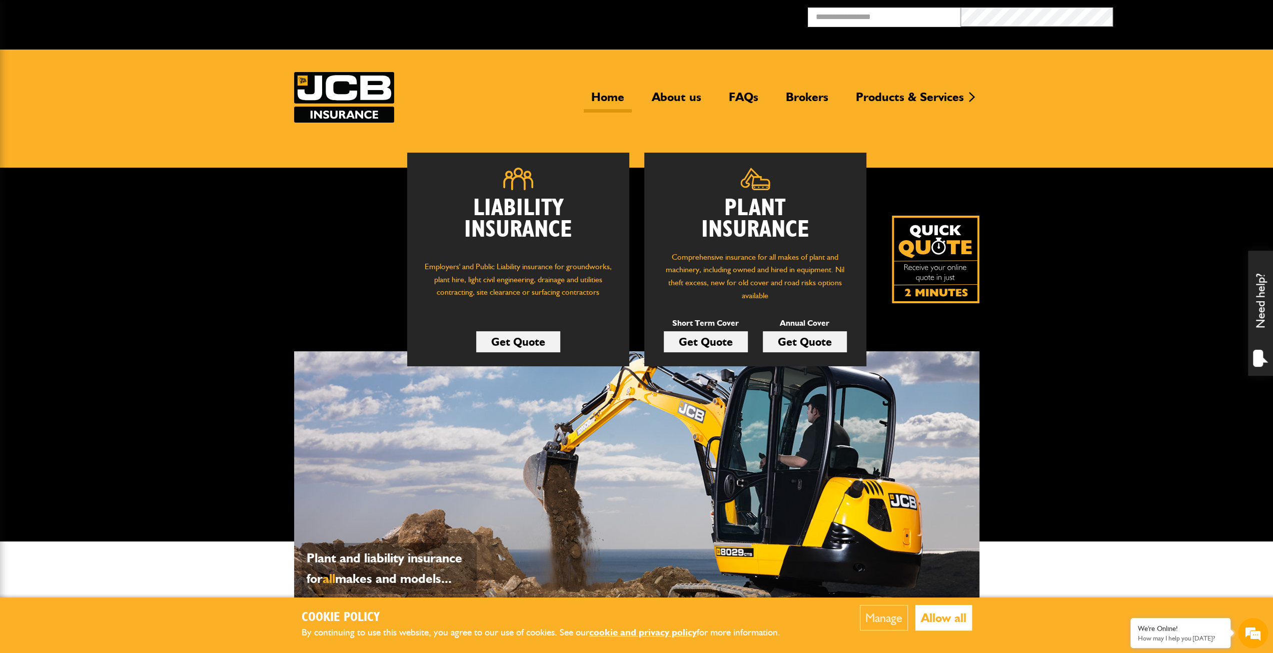 This screenshot has height=653, width=1273. I want to click on a: FAQs, so click(743, 101).